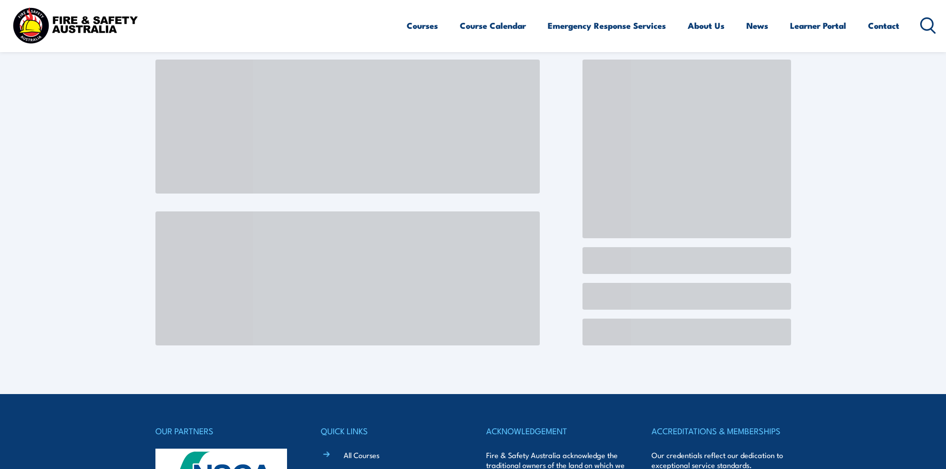 The width and height of the screenshot is (946, 469). I want to click on h4: ACKNOWLEDGEMENT, so click(556, 431).